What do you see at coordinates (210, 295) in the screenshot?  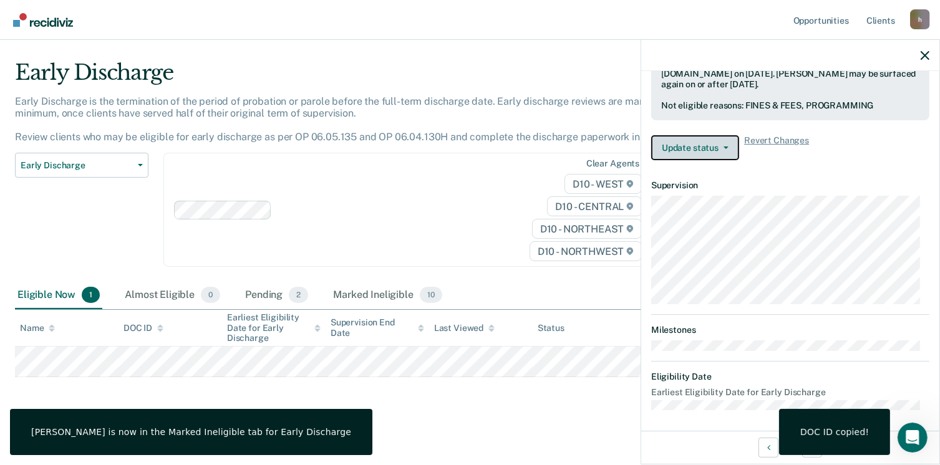 I see `span: 0` at bounding box center [210, 295].